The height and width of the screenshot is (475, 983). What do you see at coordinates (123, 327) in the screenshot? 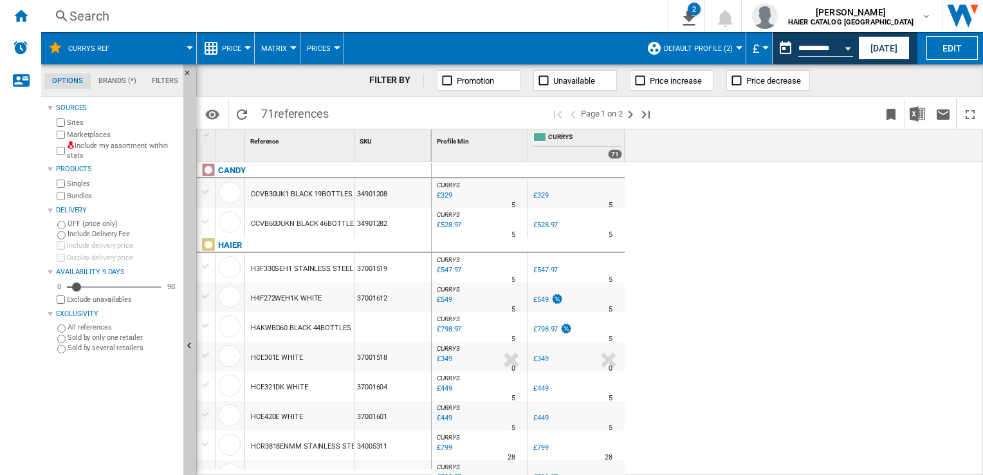
I see `label: All references` at bounding box center [123, 327].